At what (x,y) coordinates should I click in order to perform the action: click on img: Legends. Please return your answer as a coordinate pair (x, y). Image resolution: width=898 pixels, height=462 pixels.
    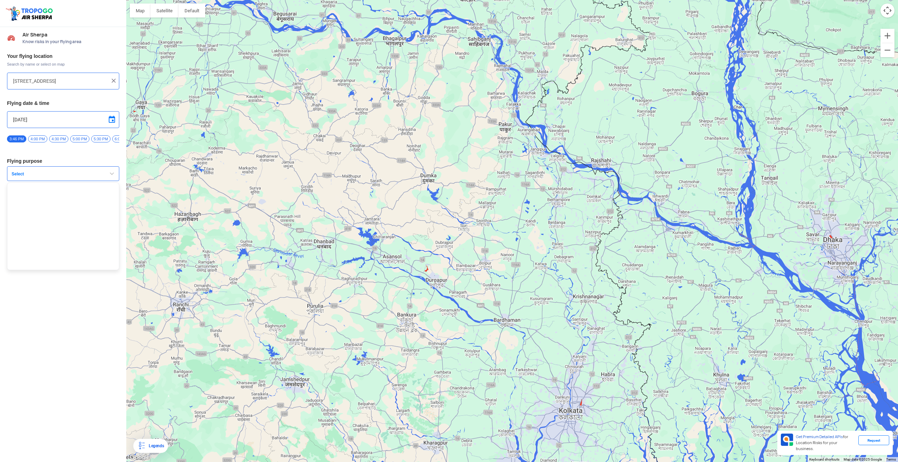
    Looking at the image, I should click on (142, 446).